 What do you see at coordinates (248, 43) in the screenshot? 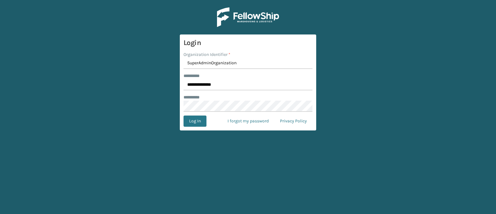
I see `h3: Login` at bounding box center [248, 43].